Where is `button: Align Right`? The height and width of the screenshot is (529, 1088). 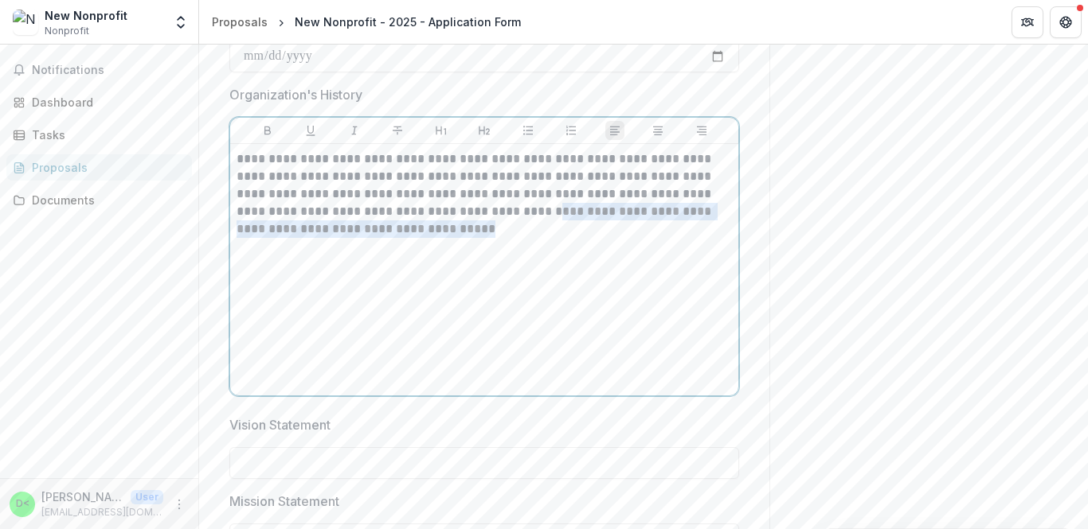 button: Align Right is located at coordinates (701, 131).